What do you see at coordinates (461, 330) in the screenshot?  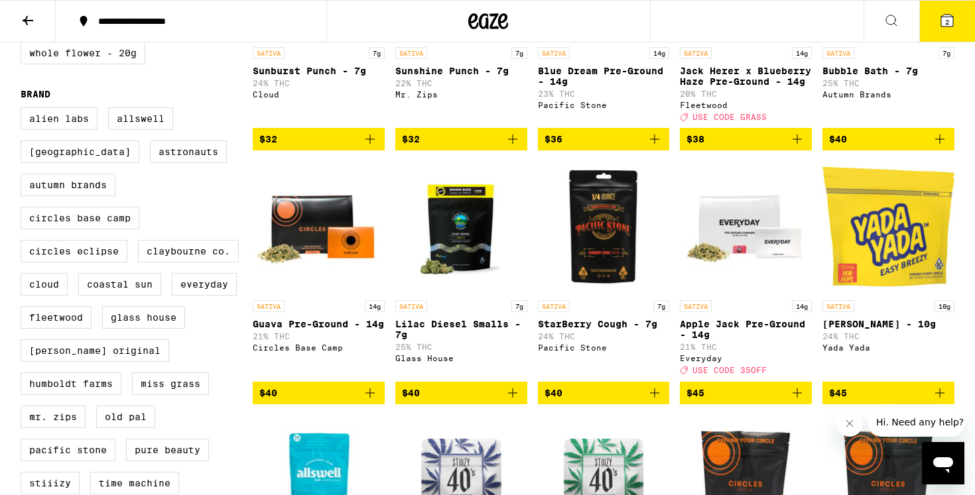 I see `p: Lilac Diesel Smalls - 7g` at bounding box center [461, 330].